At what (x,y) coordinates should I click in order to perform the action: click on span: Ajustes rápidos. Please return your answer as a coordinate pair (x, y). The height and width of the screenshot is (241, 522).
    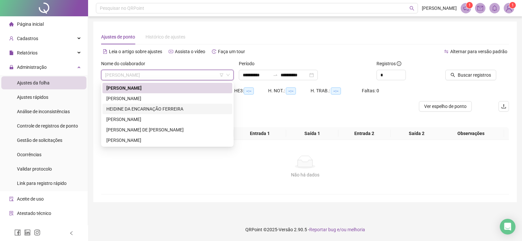
    Looking at the image, I should click on (33, 97).